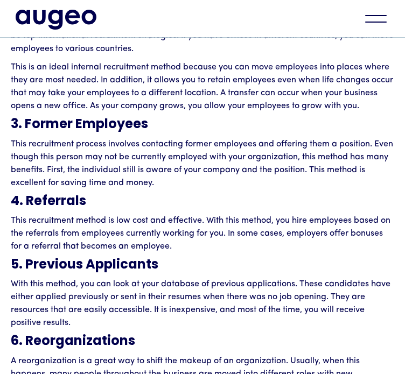  What do you see at coordinates (202, 87) in the screenshot?
I see `p: This is an ideal internal recruitment method because you can move employees into places where the...` at bounding box center [202, 87].